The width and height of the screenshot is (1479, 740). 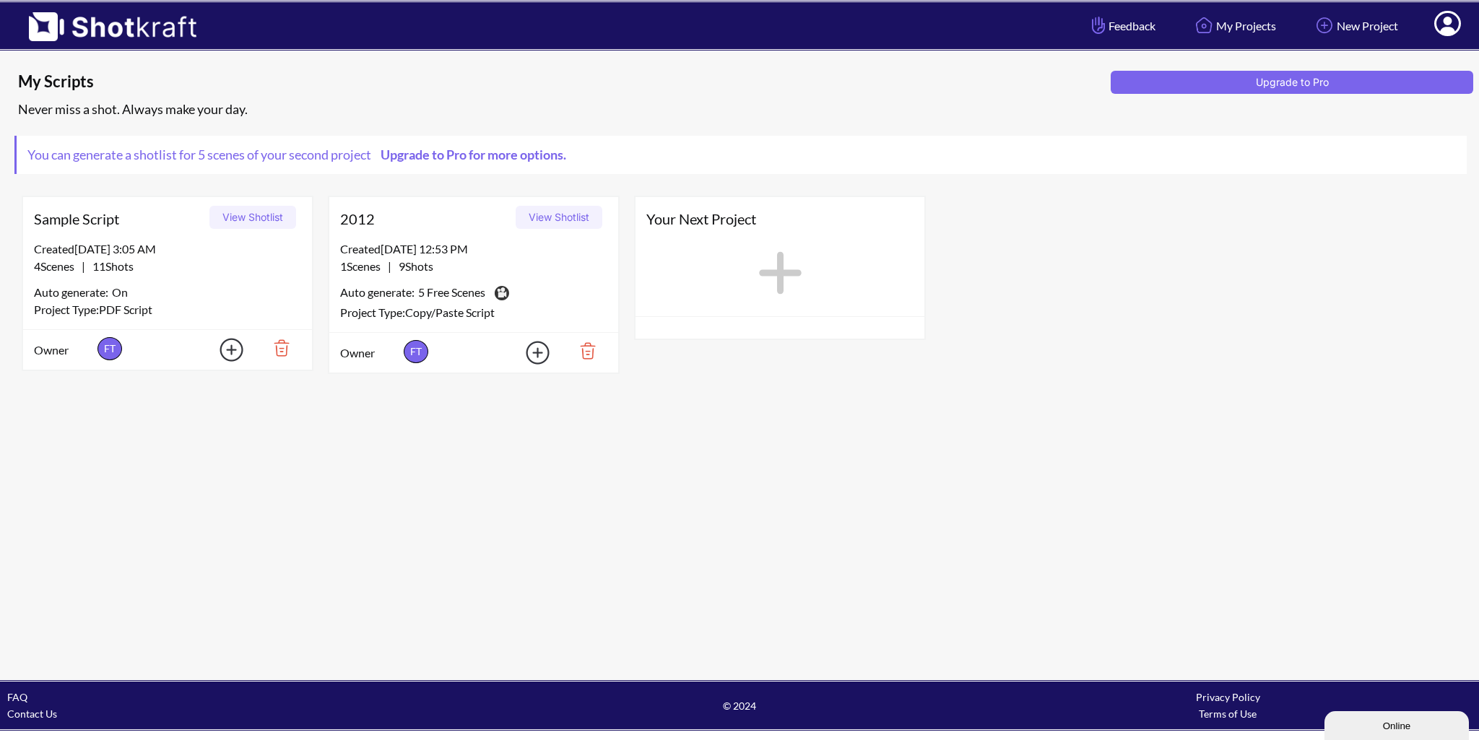 What do you see at coordinates (1233, 25) in the screenshot?
I see `a: My Projects` at bounding box center [1233, 25].